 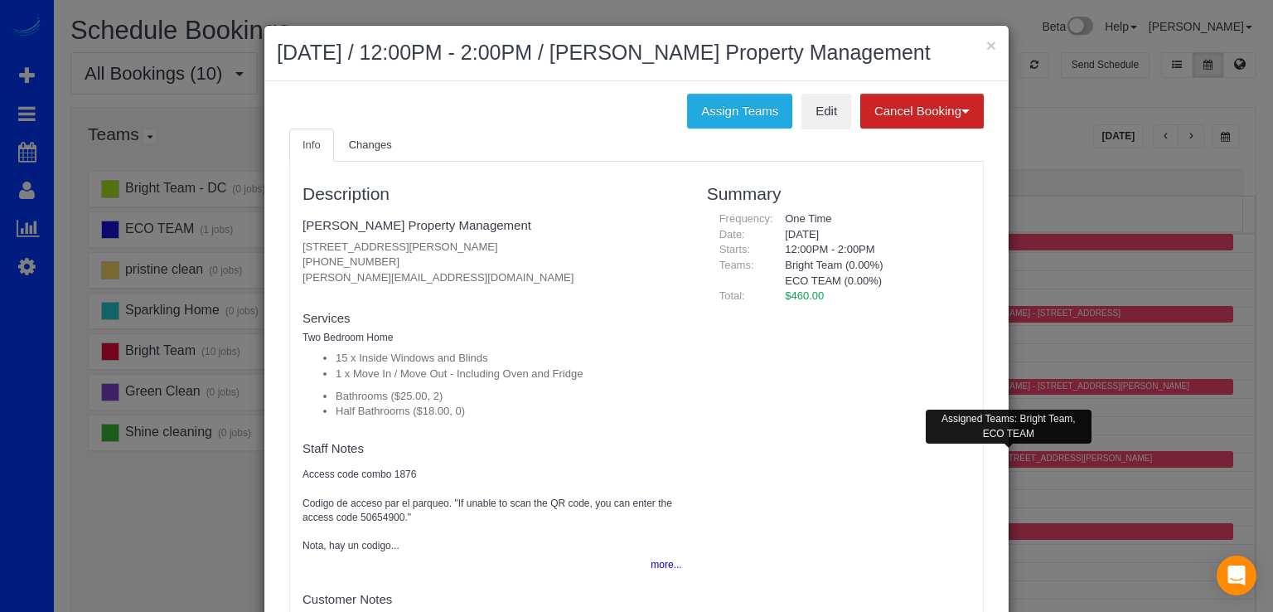 I want to click on a: Changes, so click(x=370, y=145).